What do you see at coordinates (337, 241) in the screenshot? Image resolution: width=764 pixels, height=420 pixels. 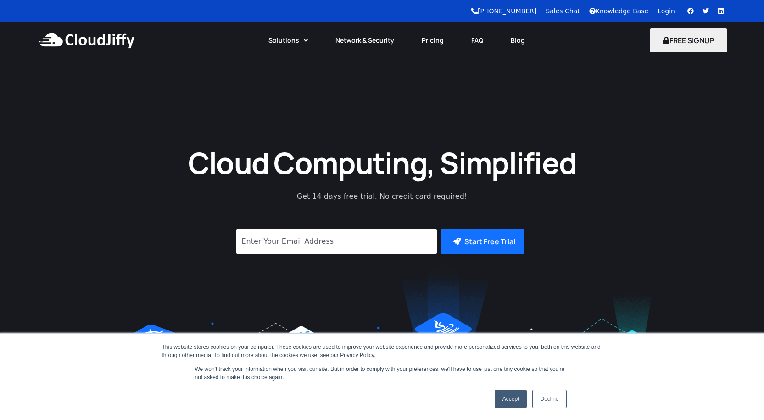 I see `input: Enter Your Email Address` at bounding box center [337, 241].